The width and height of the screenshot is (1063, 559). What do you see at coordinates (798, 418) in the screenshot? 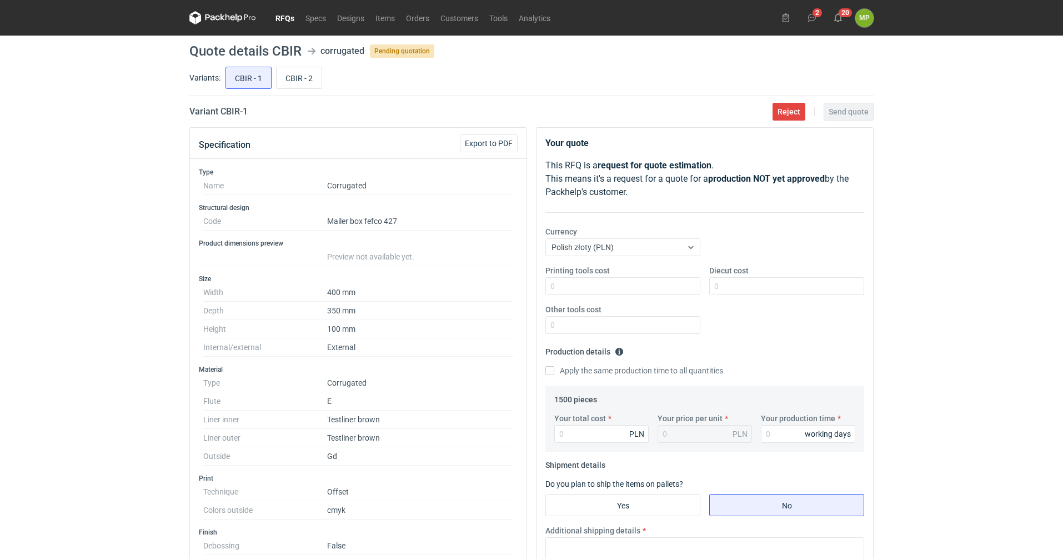
I see `label: Your production time` at bounding box center [798, 418].